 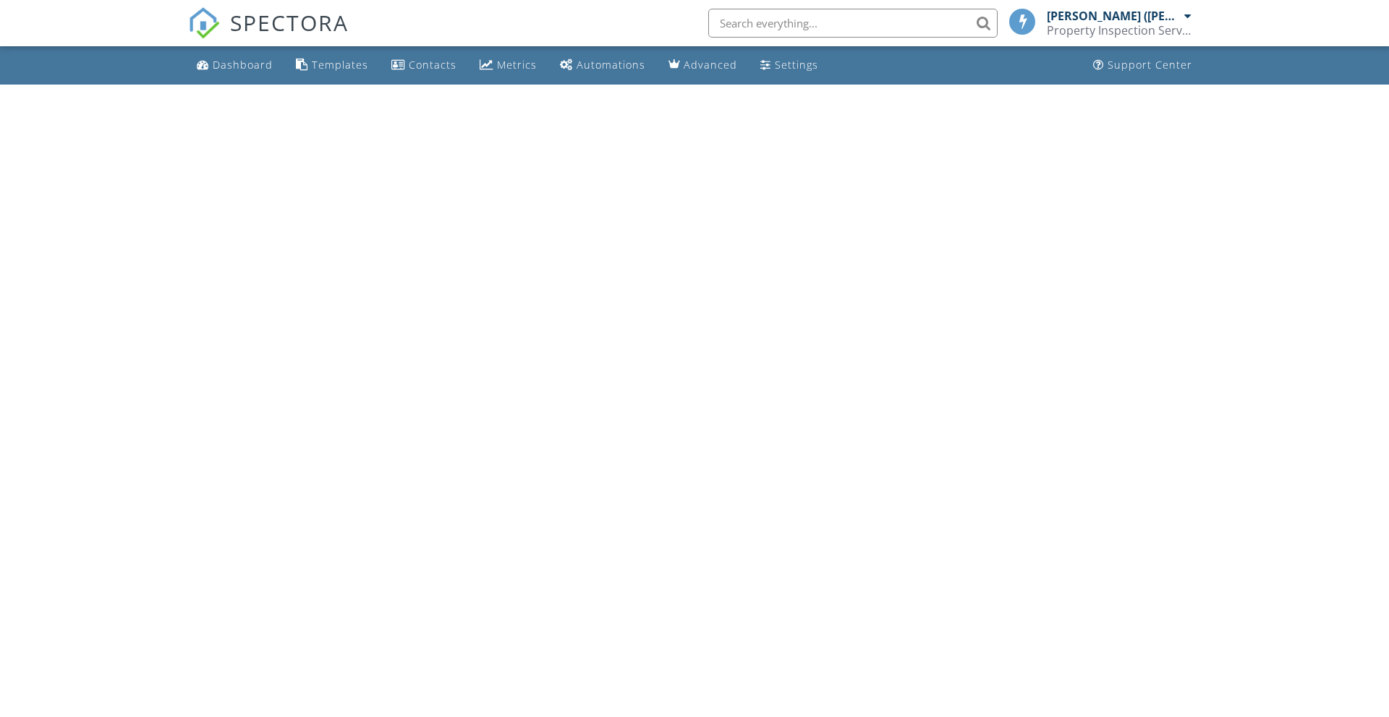 What do you see at coordinates (242, 64) in the screenshot?
I see `div: Dashboard` at bounding box center [242, 64].